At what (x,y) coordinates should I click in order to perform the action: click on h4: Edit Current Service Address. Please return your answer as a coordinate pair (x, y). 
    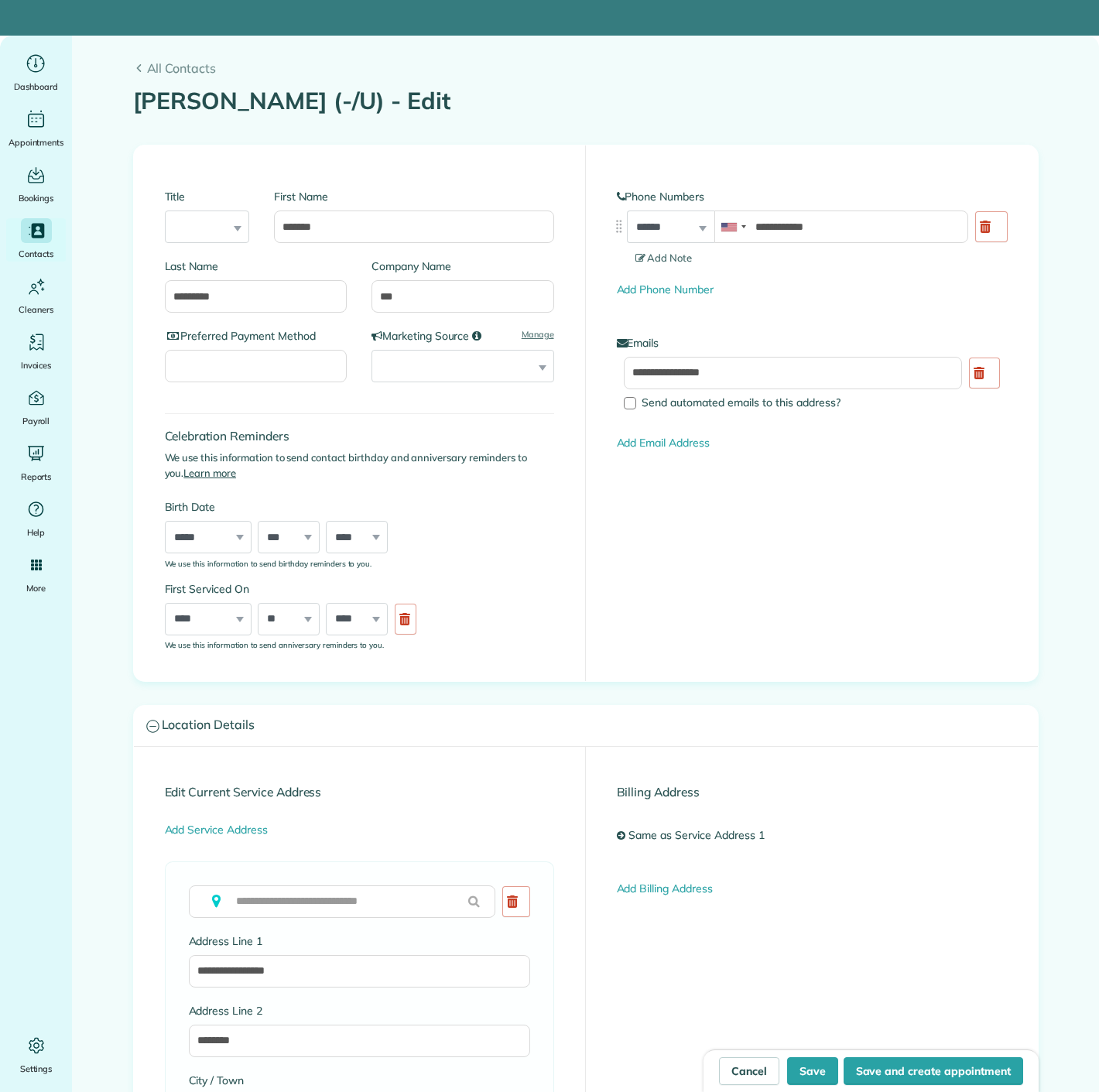
    Looking at the image, I should click on (359, 791).